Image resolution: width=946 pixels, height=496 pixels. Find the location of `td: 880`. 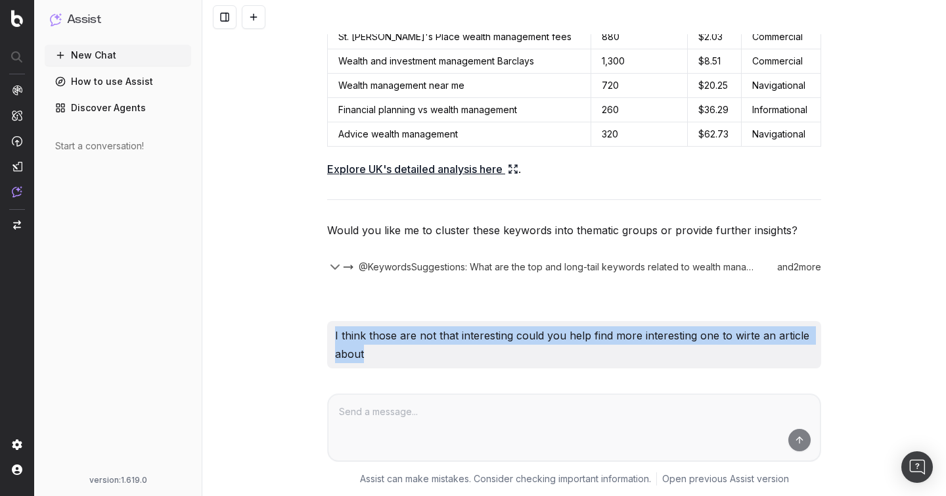

td: 880 is located at coordinates (639, 37).